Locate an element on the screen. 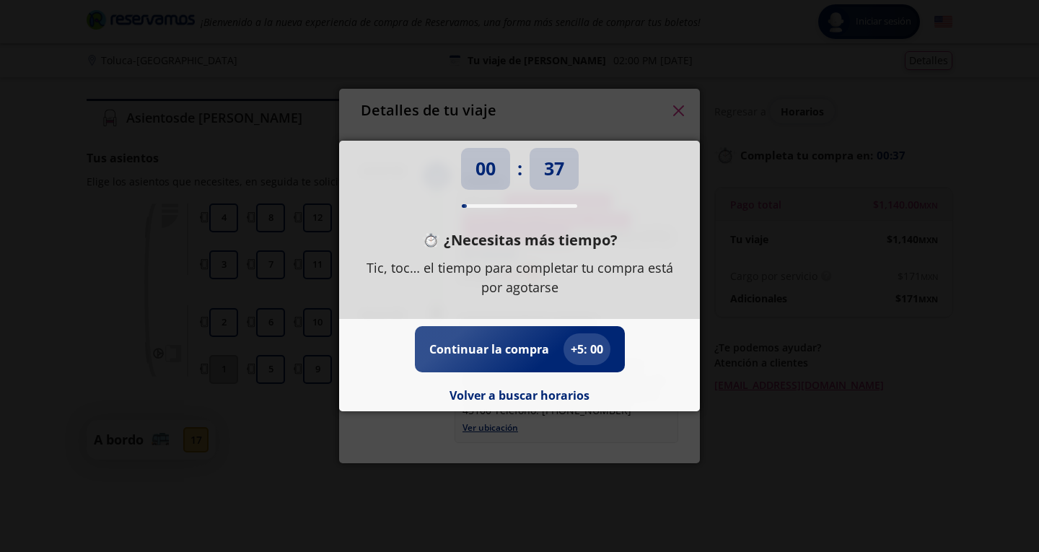 Image resolution: width=1039 pixels, height=552 pixels. p: ¿Necesitas más tiempo? is located at coordinates (530, 240).